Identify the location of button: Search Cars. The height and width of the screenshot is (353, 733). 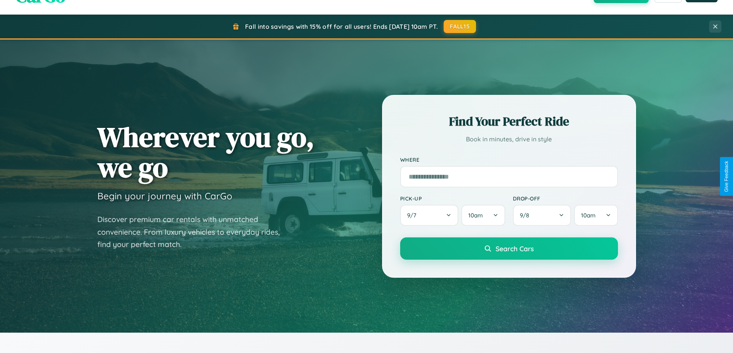
(509, 249).